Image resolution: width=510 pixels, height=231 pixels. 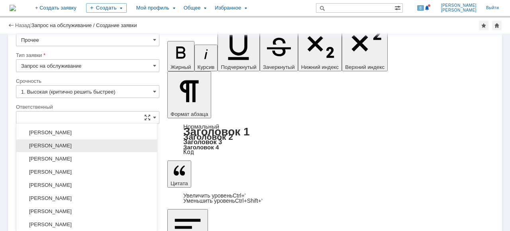 I want to click on a: Заголовок 1, so click(x=217, y=132).